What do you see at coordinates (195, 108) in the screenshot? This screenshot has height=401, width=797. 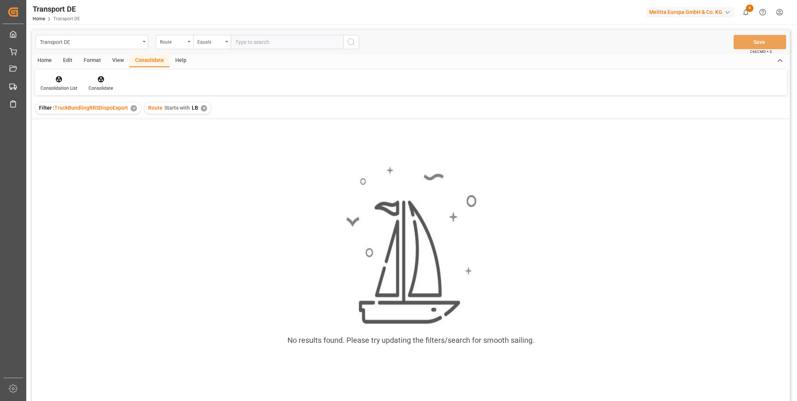 I see `span: LB` at bounding box center [195, 108].